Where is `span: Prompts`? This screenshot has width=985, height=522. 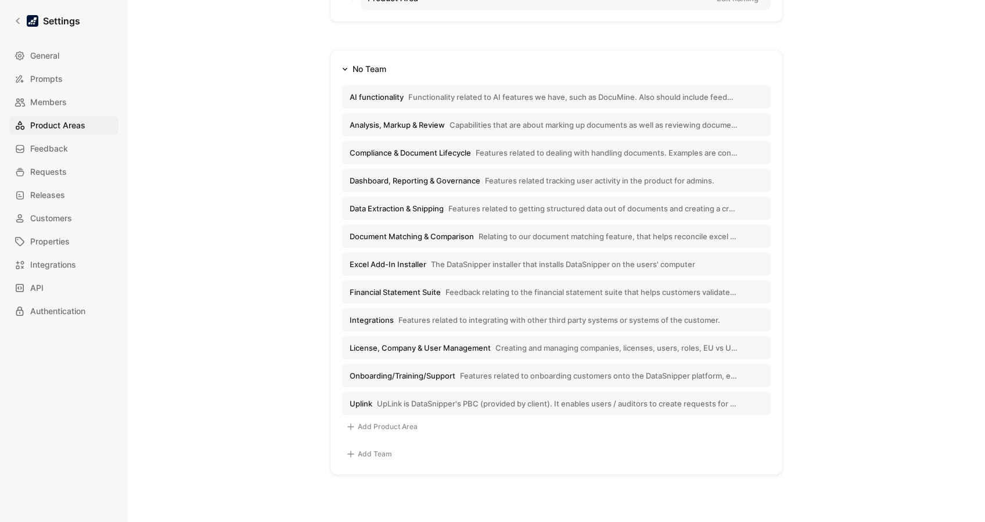 span: Prompts is located at coordinates (46, 79).